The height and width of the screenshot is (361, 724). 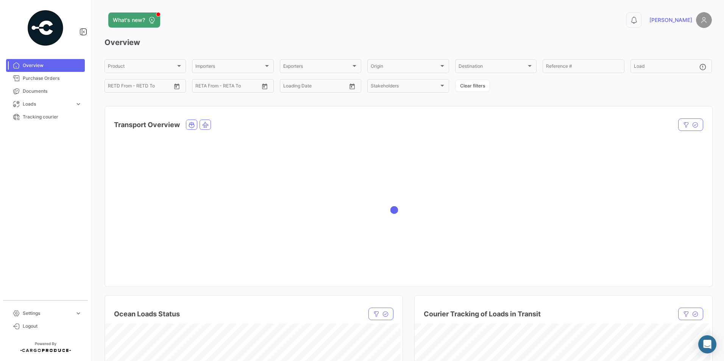 What do you see at coordinates (405, 67) in the screenshot?
I see `span: Origin` at bounding box center [405, 67].